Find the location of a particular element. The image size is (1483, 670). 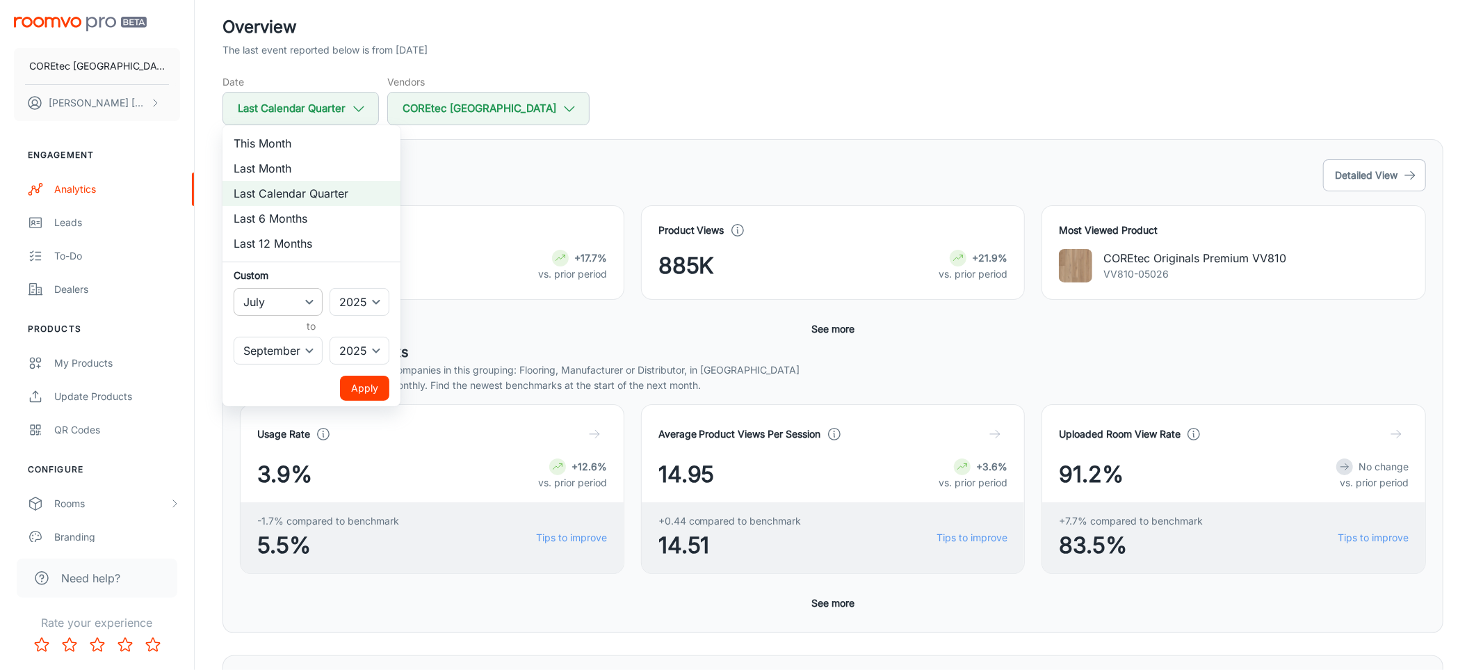

li: Last Calendar Quarter is located at coordinates (312, 193).